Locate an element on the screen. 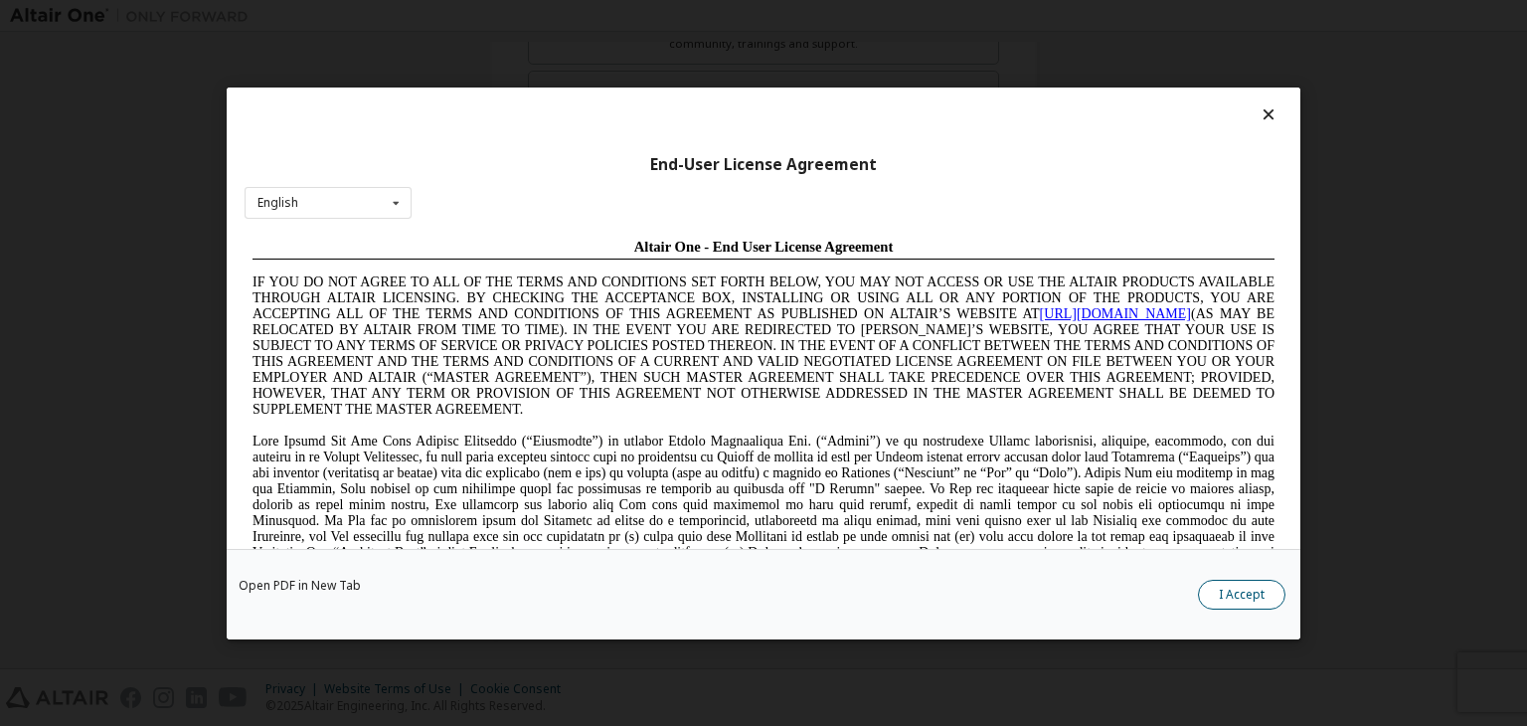 The height and width of the screenshot is (726, 1527). span: Altair One - End User License Agreement is located at coordinates (519, 16).